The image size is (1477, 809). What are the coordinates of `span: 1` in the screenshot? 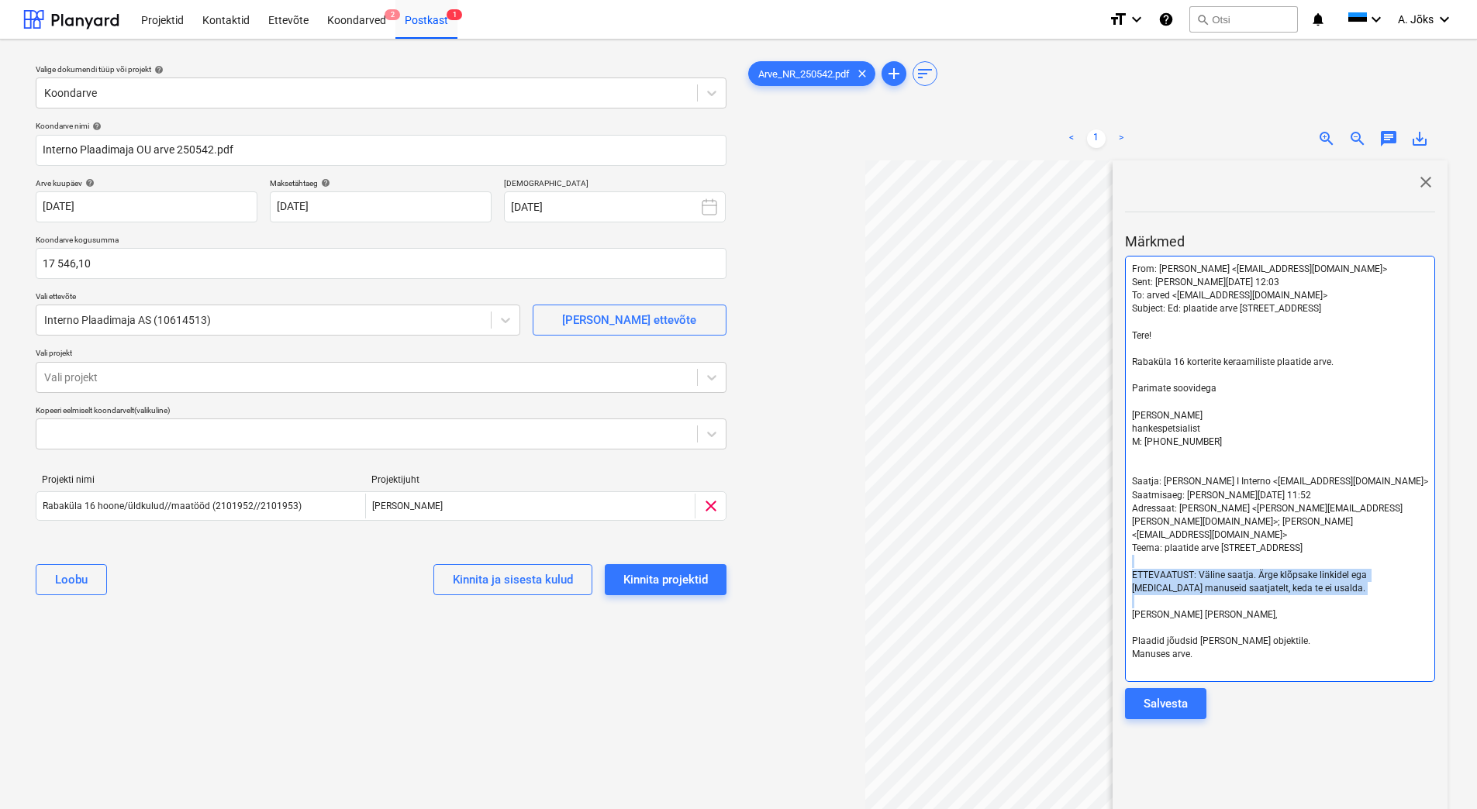 It's located at (454, 15).